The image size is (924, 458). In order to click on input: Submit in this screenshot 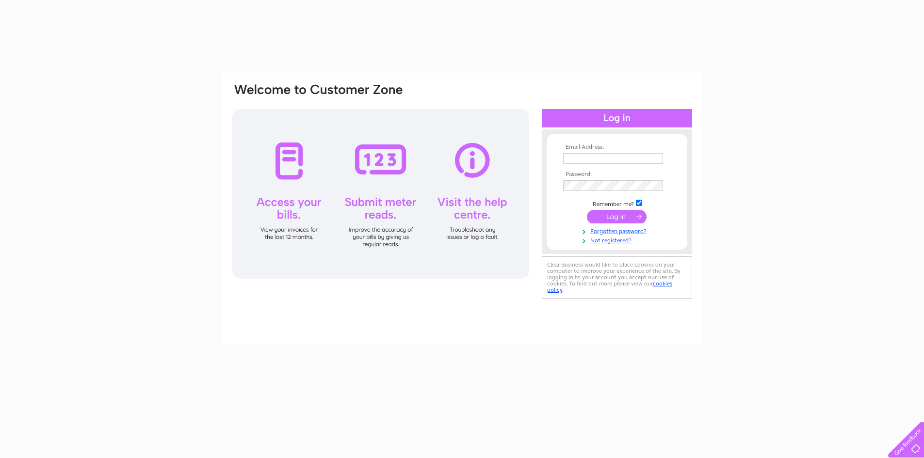, I will do `click(616, 217)`.